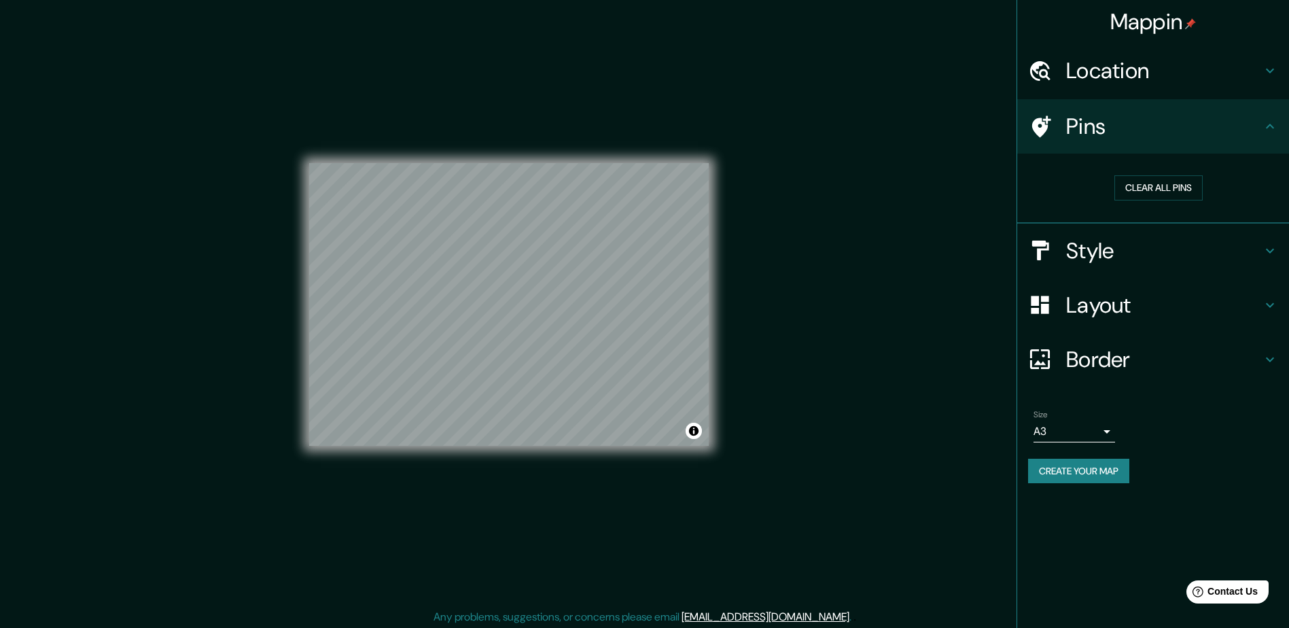 This screenshot has width=1289, height=628. Describe the element at coordinates (1153, 22) in the screenshot. I see `h4: Mappin` at that location.